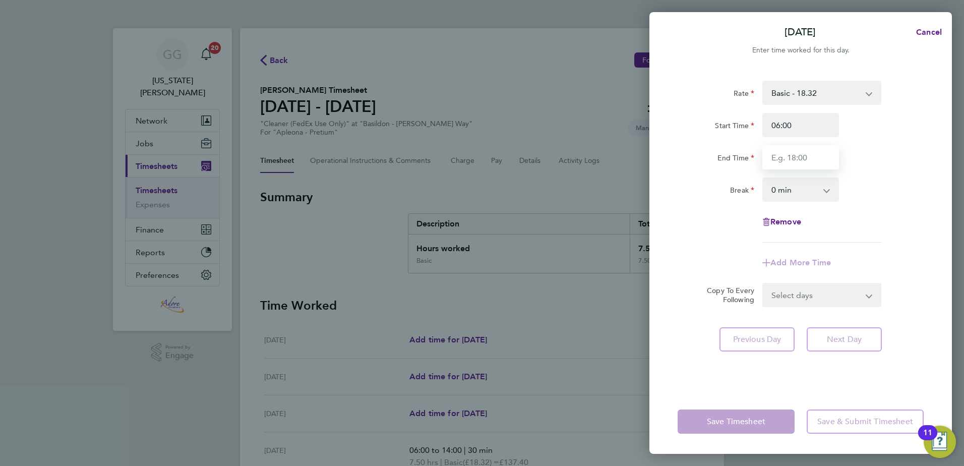 The width and height of the screenshot is (964, 466). What do you see at coordinates (736, 159) in the screenshot?
I see `label: End Time` at bounding box center [736, 159].